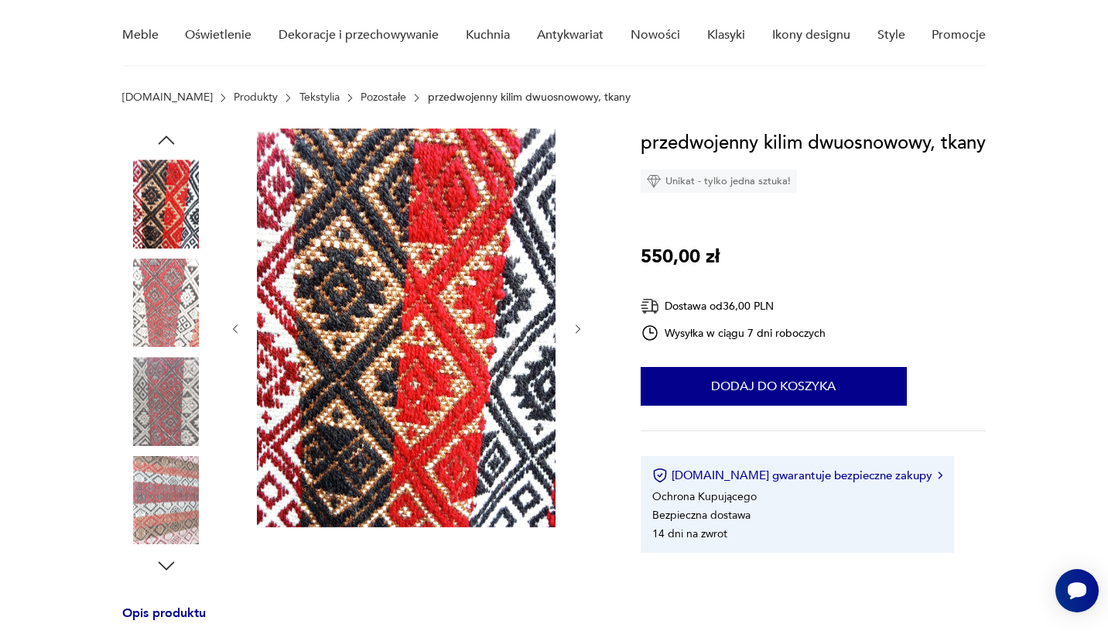  Describe the element at coordinates (654, 181) in the screenshot. I see `img: Ikona diamentu` at that location.